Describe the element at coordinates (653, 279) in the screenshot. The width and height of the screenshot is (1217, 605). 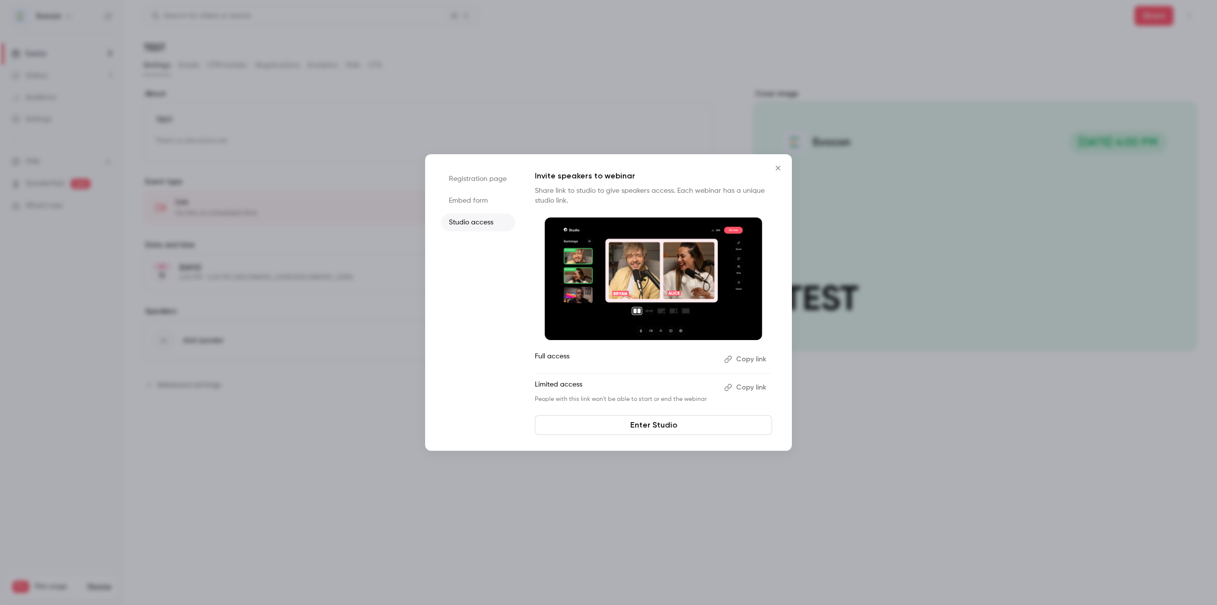
I see `img: Invite speakers to webinar` at that location.